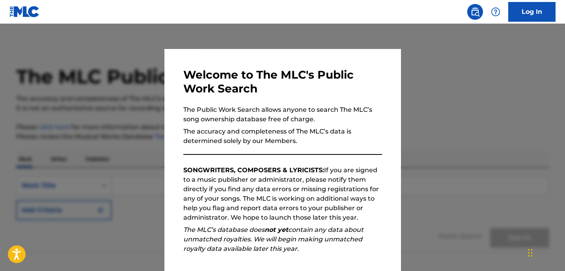 This screenshot has height=271, width=565. What do you see at coordinates (546, 252) in the screenshot?
I see `div: Chat Widget` at bounding box center [546, 252].